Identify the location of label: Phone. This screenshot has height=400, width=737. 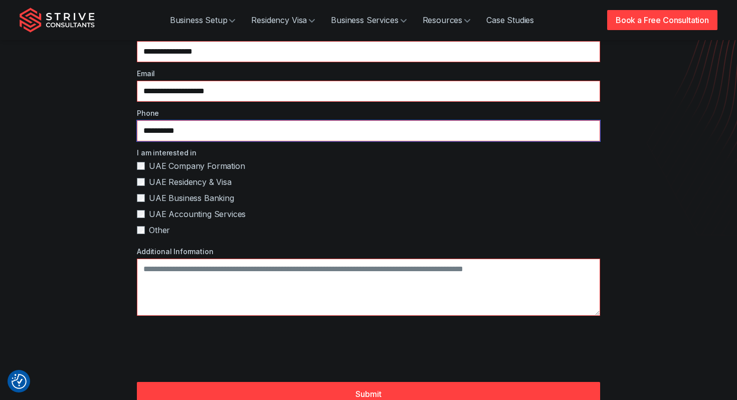
(368, 113).